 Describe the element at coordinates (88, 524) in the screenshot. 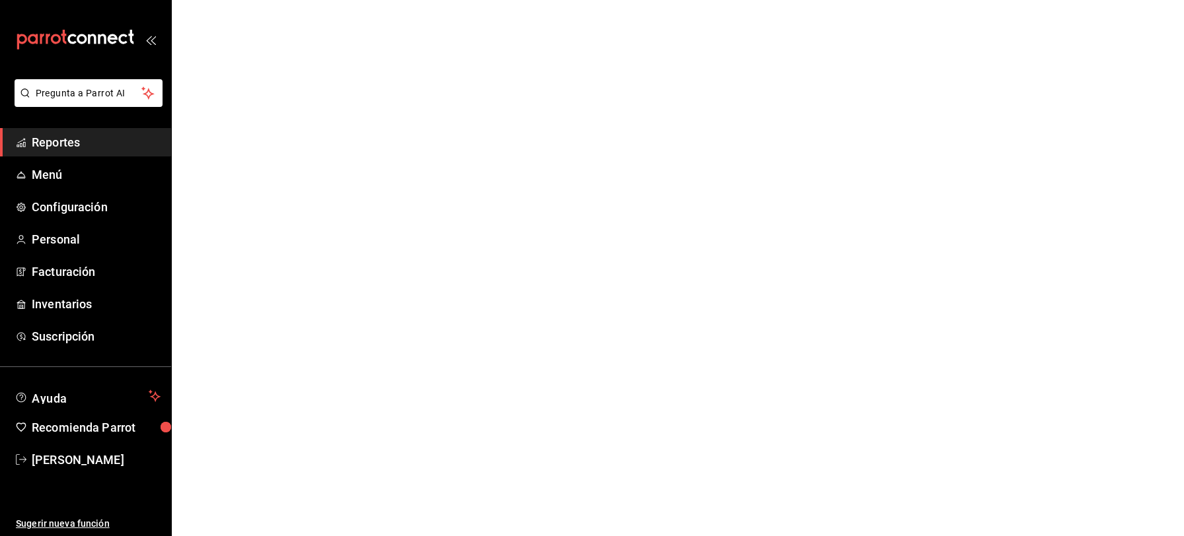

I see `span: Sugerir nueva función` at that location.